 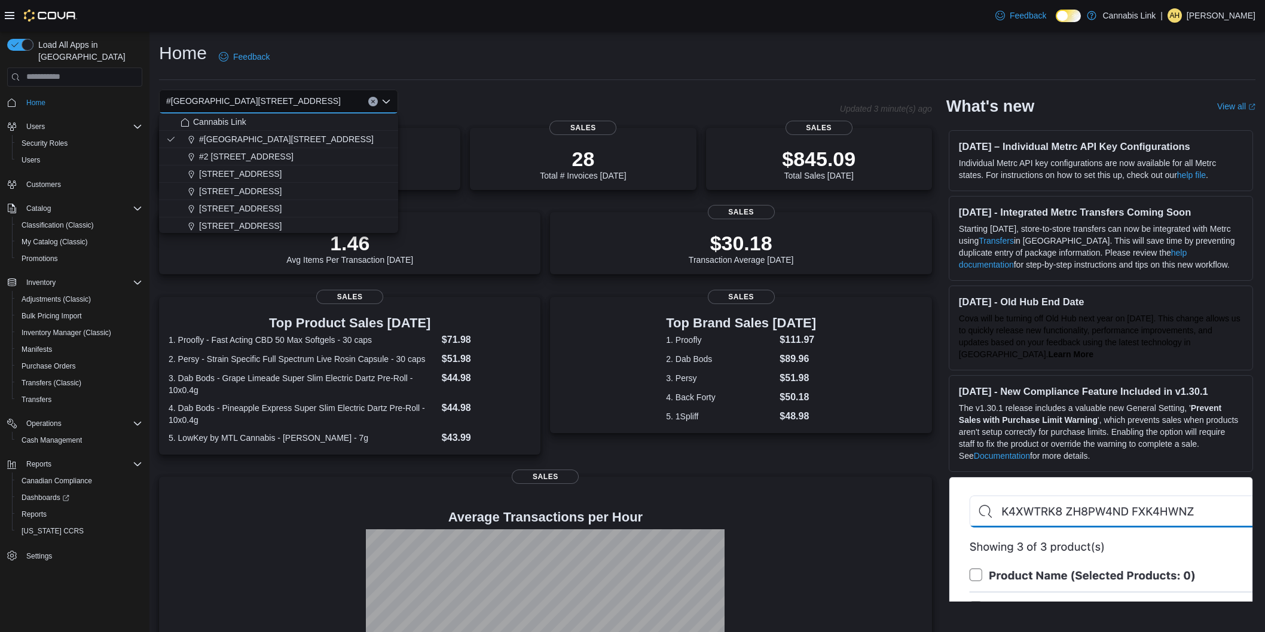 What do you see at coordinates (79, 400) in the screenshot?
I see `span: Transfers` at bounding box center [79, 400].